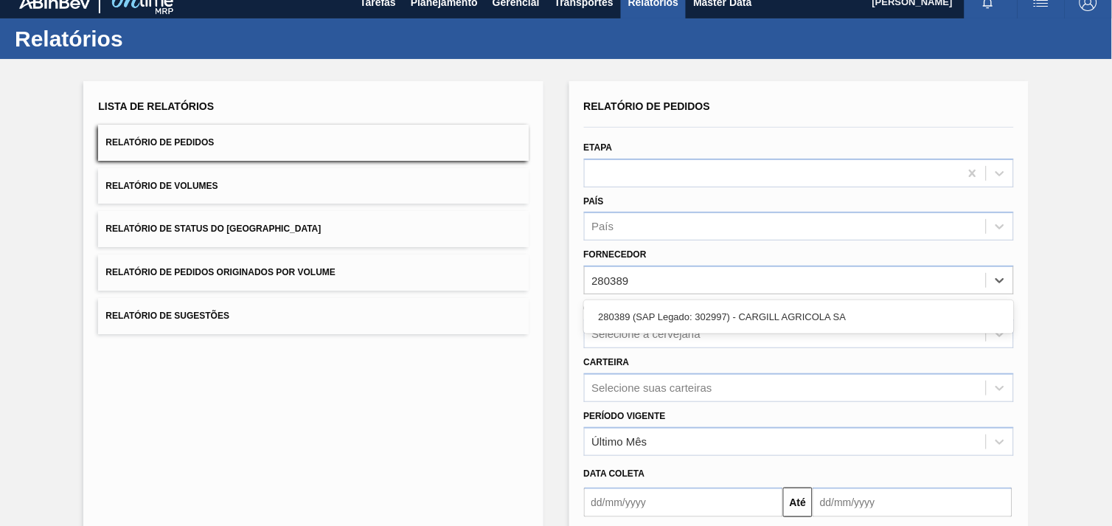 The height and width of the screenshot is (526, 1112). What do you see at coordinates (652, 387) in the screenshot?
I see `div: Selecione suas carteiras` at bounding box center [652, 387].